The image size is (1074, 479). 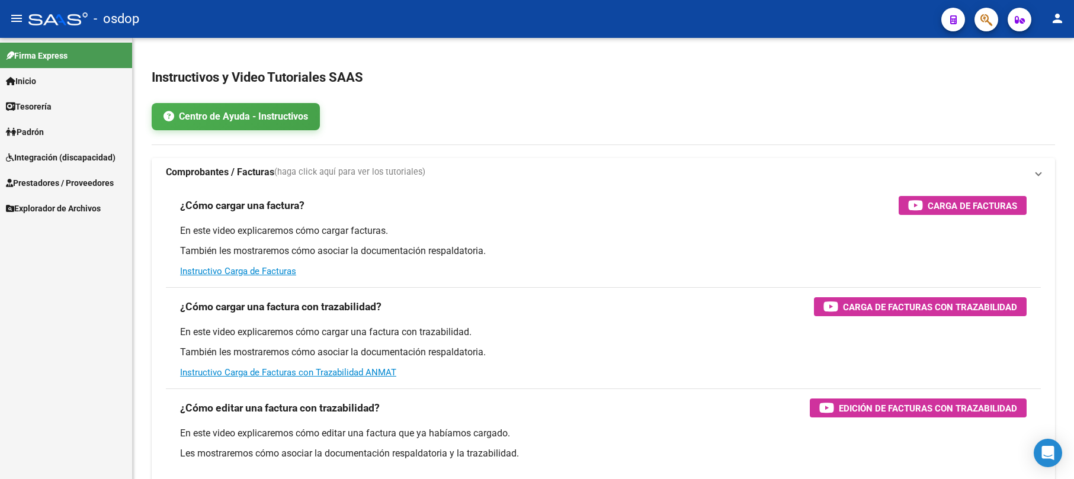 I want to click on mat-icon: person, so click(x=1057, y=18).